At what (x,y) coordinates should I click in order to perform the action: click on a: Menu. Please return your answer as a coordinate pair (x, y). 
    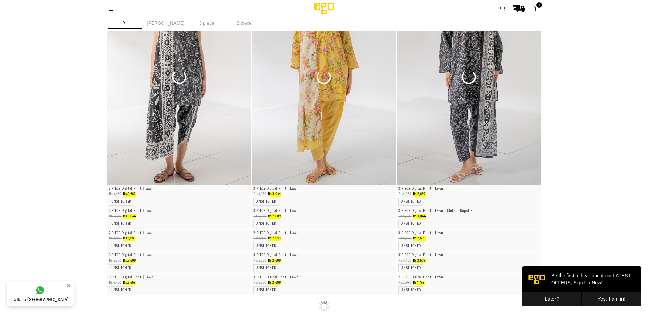
    Looking at the image, I should click on (111, 8).